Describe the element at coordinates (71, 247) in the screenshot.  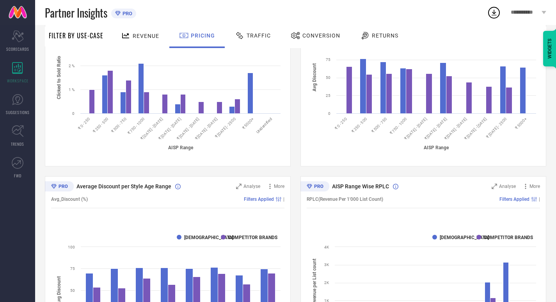
I see `text: 100` at that location.